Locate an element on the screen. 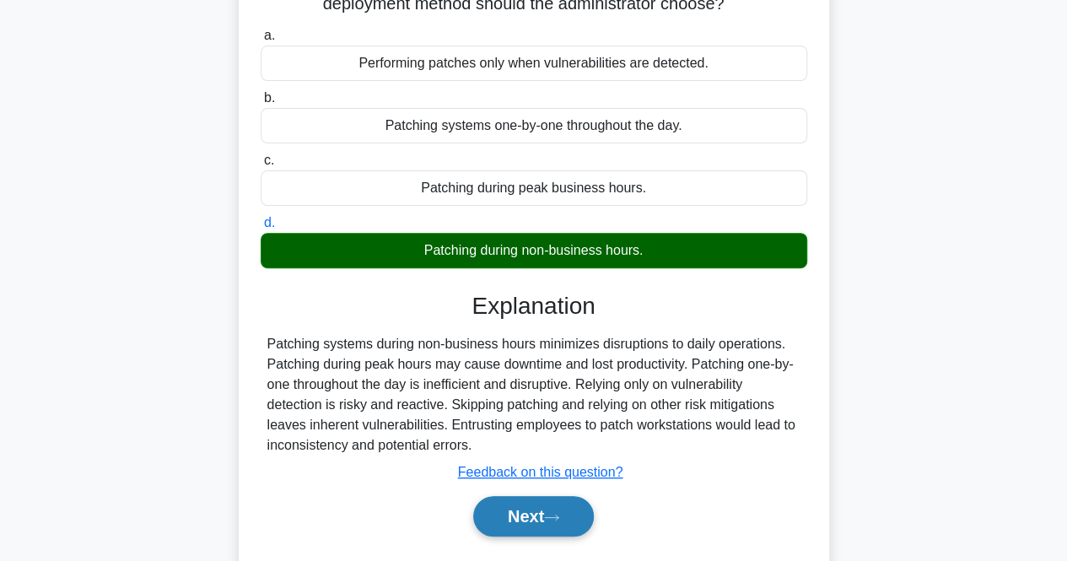 The height and width of the screenshot is (561, 1067). h3: Explanation is located at coordinates (534, 306).